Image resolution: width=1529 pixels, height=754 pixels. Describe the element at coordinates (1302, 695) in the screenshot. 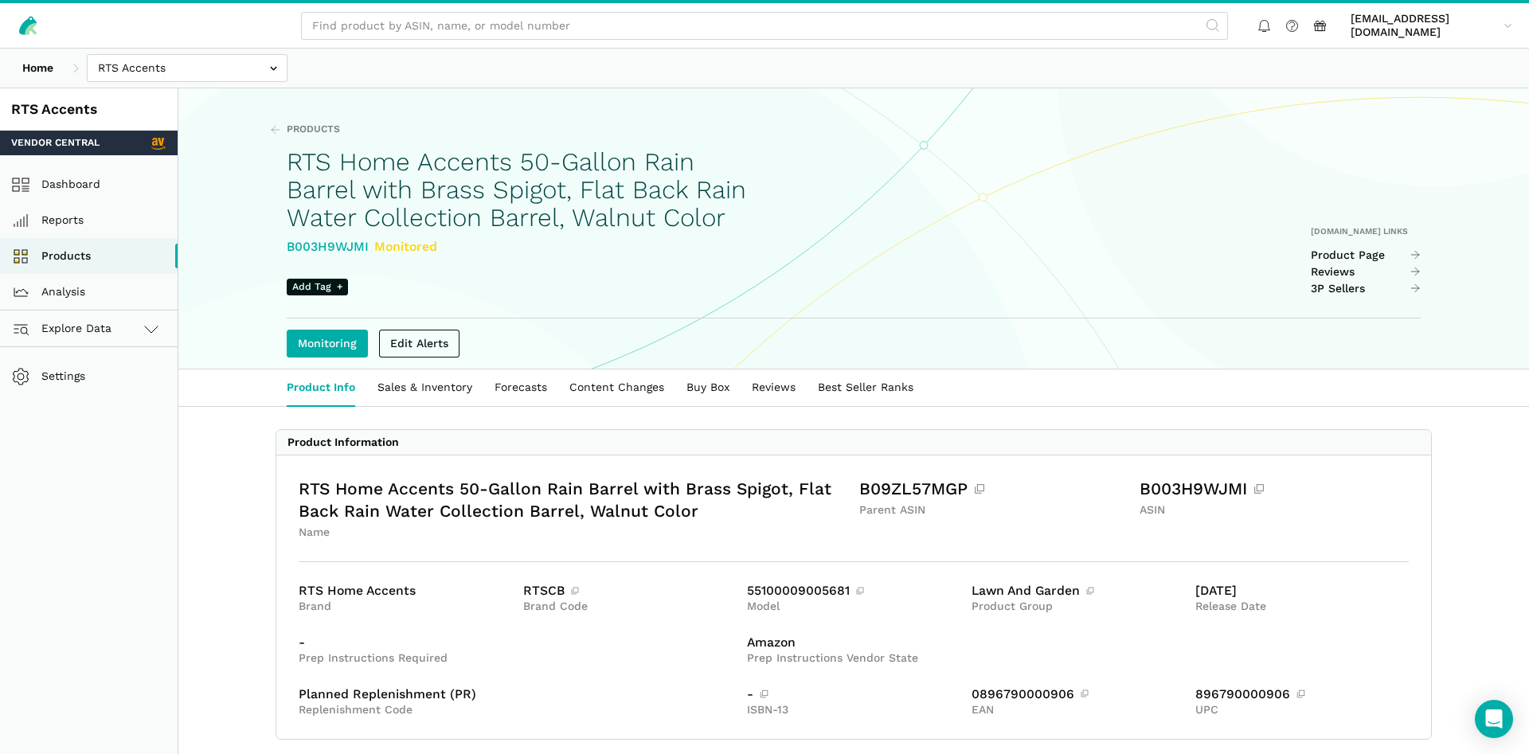

I see `div: 896790000906` at that location.